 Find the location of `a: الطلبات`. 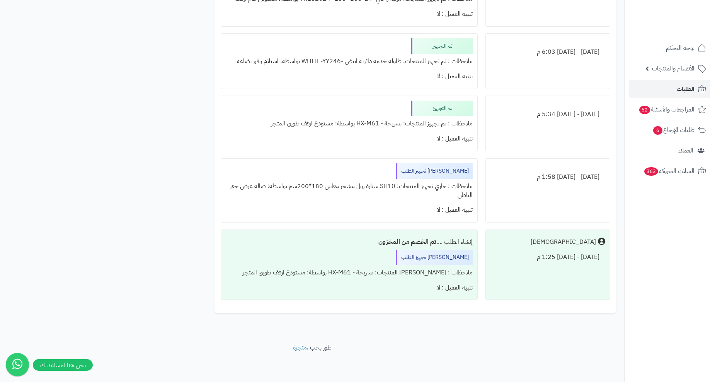

a: الطلبات is located at coordinates (670, 89).